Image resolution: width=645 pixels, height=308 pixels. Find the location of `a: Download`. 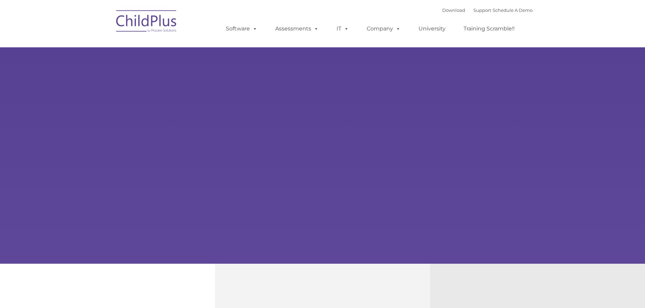

a: Download is located at coordinates (453, 10).